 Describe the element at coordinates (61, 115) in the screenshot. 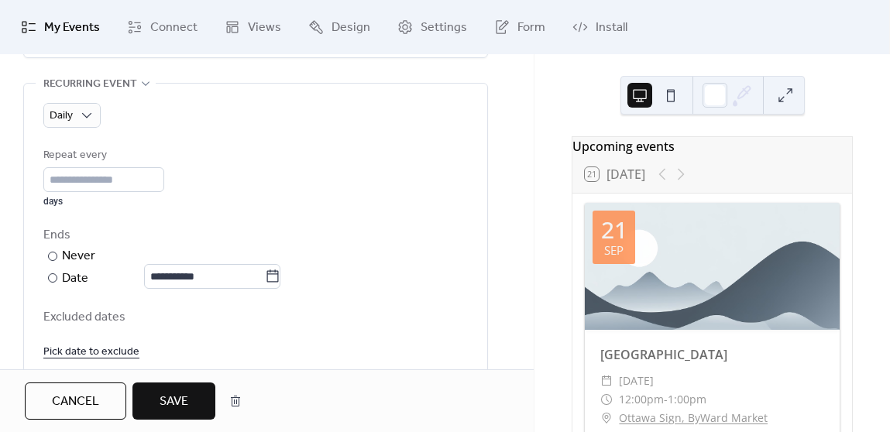

I see `span: Daily` at that location.